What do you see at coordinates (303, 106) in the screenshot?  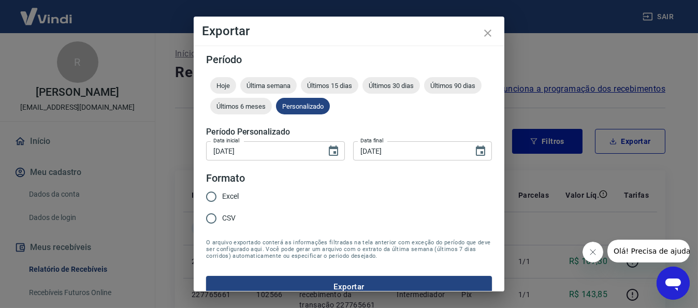 I see `div: Personalizado` at bounding box center [303, 106].